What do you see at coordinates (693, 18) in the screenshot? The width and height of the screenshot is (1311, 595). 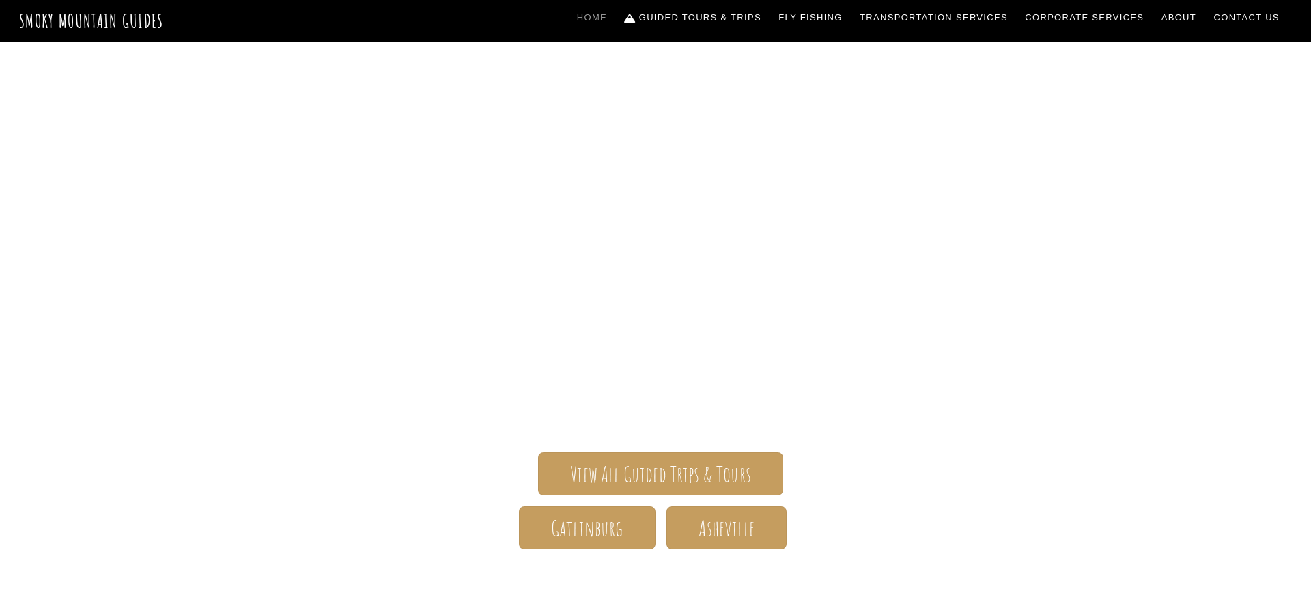 I see `a: Guided Tours & Trips` at bounding box center [693, 18].